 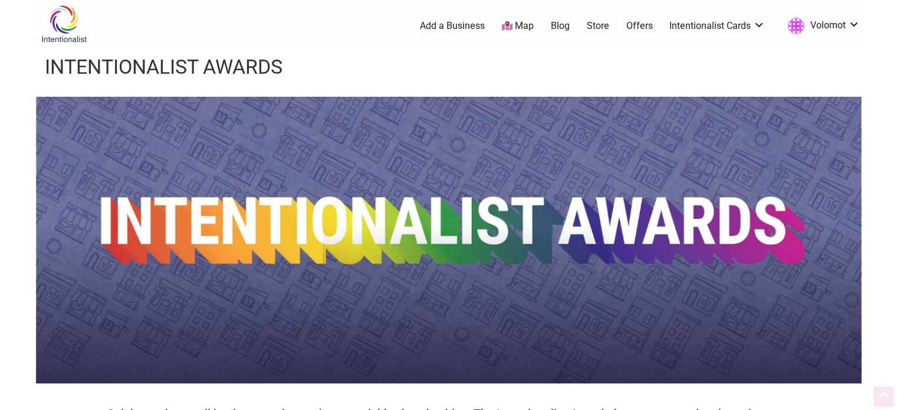 What do you see at coordinates (518, 26) in the screenshot?
I see `a: Map` at bounding box center [518, 26].